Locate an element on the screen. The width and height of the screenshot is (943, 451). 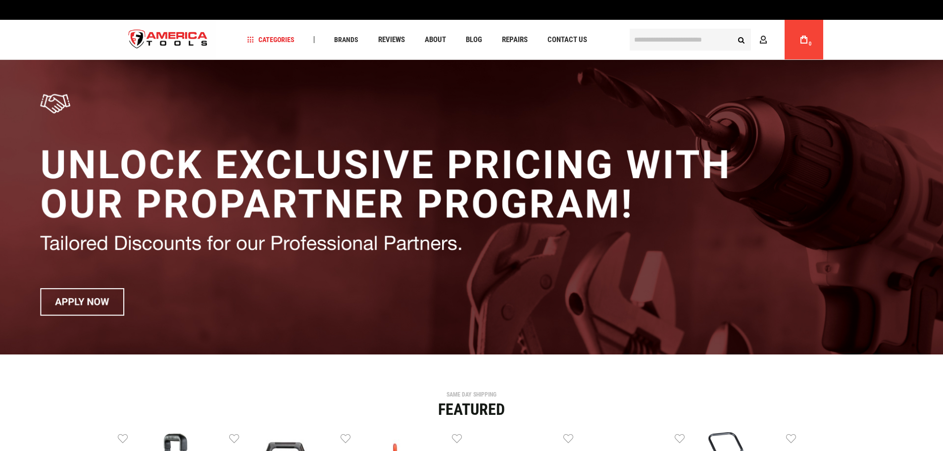
a: Repairs is located at coordinates (515, 40).